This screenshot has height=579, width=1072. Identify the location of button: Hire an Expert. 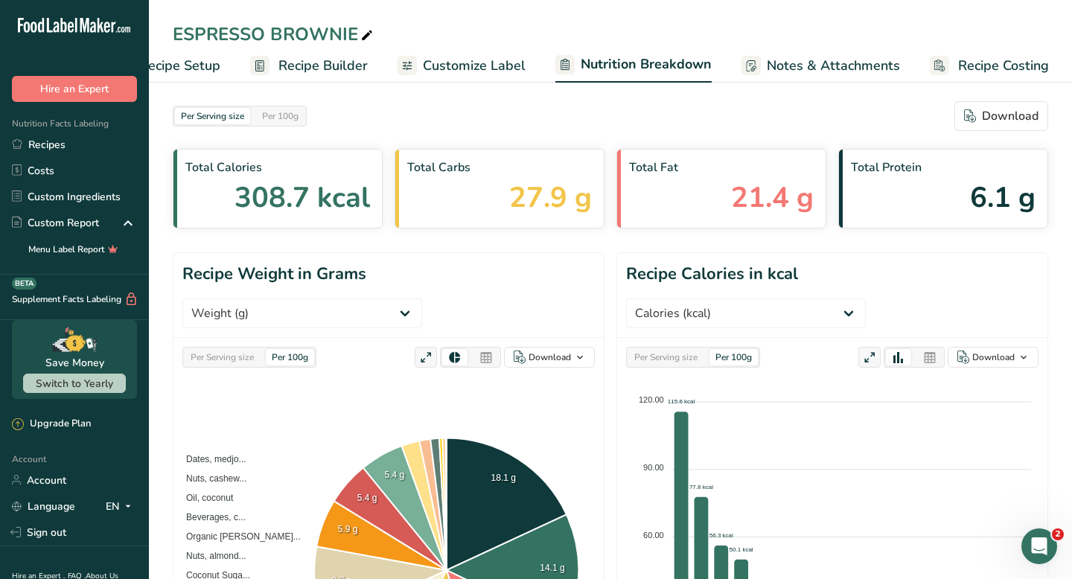
(74, 89).